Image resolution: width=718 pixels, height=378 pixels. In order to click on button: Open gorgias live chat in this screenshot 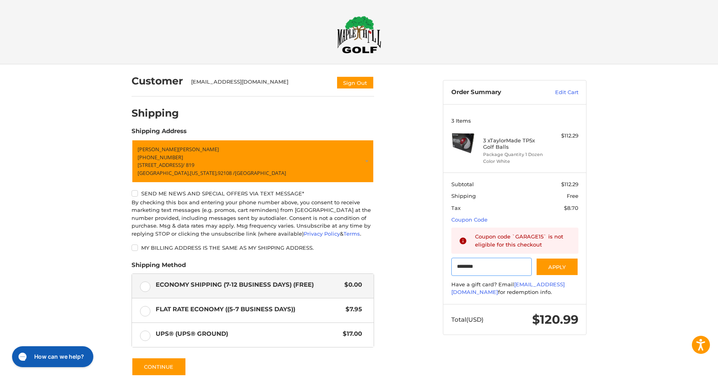, I will do `click(45, 13)`.